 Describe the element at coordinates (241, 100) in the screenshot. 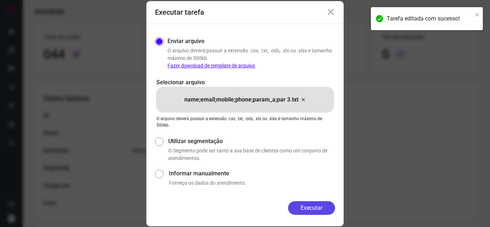

I see `p: name;email;mobile;phone;param_a;par 3.txt` at that location.